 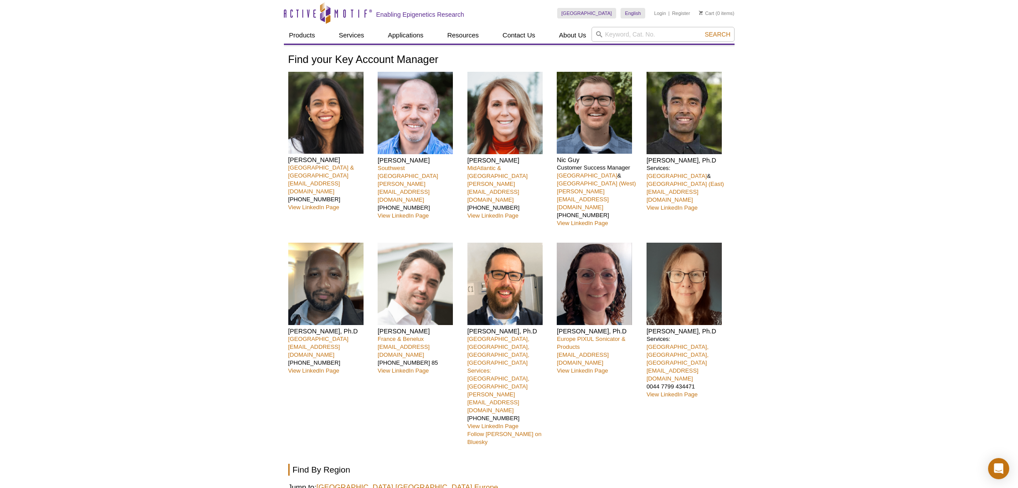 I want to click on img: Anne-Sophie Ay-Berthomieu headshot, so click(x=594, y=283).